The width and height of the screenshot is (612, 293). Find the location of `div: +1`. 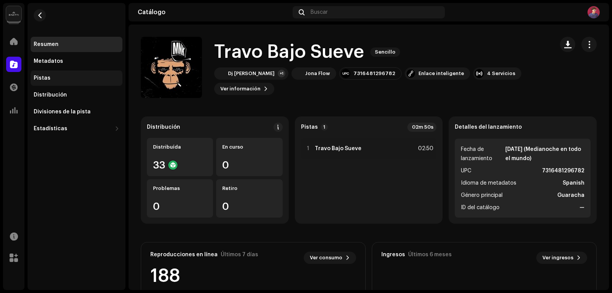

div: +1 is located at coordinates (281, 73).